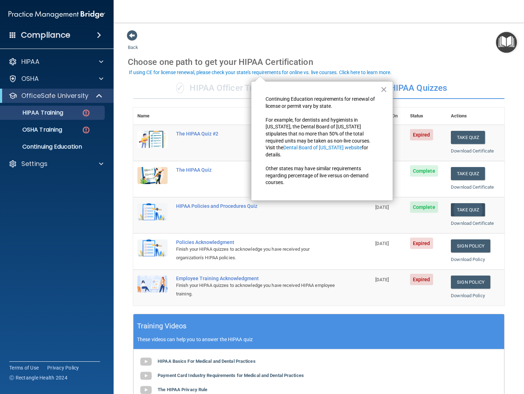 The height and width of the screenshot is (394, 524). Describe the element at coordinates (207, 361) in the screenshot. I see `b: HIPAA Basics For Medical and Dental Practices` at that location.